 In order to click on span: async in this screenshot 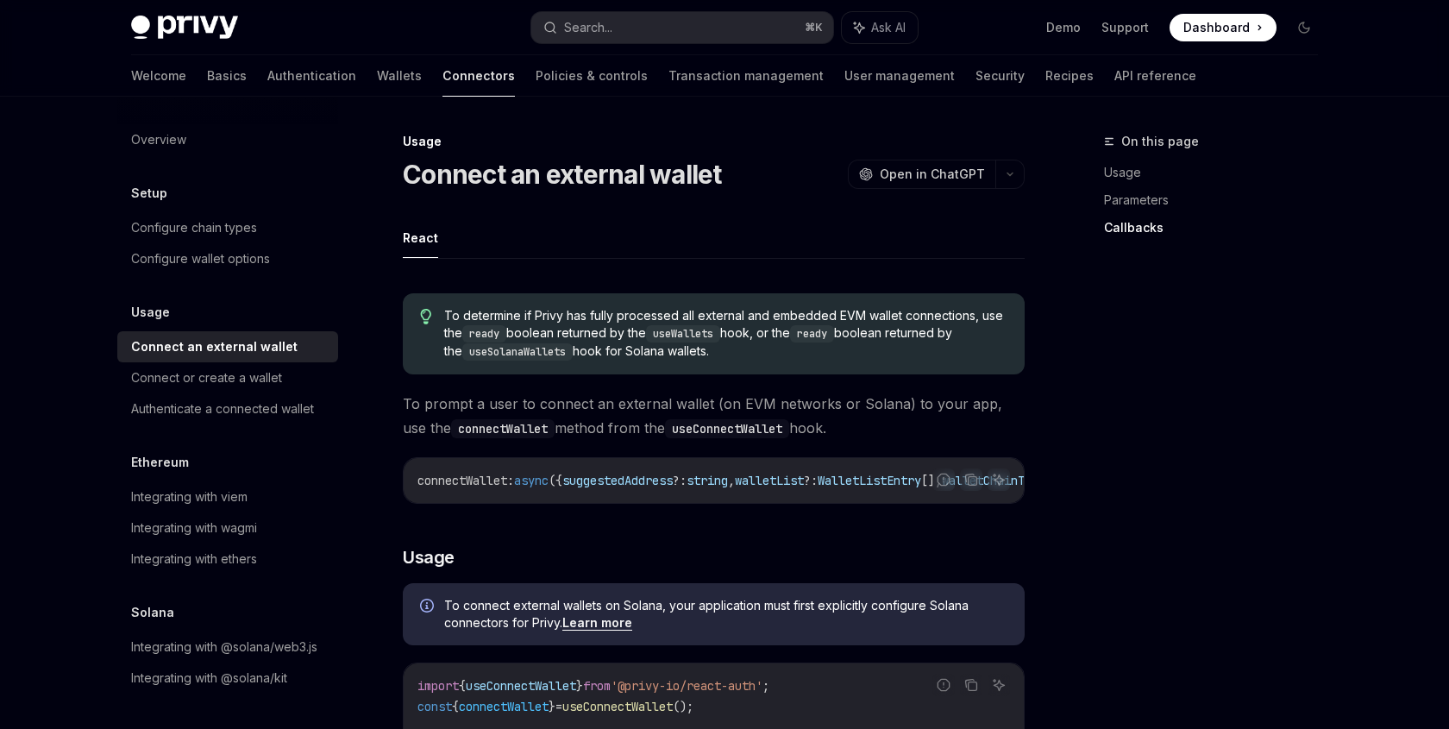, I will do `click(531, 480)`.